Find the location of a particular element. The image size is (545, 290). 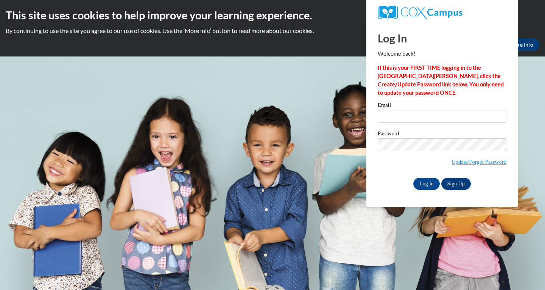

p: Welcome back! is located at coordinates (442, 54).